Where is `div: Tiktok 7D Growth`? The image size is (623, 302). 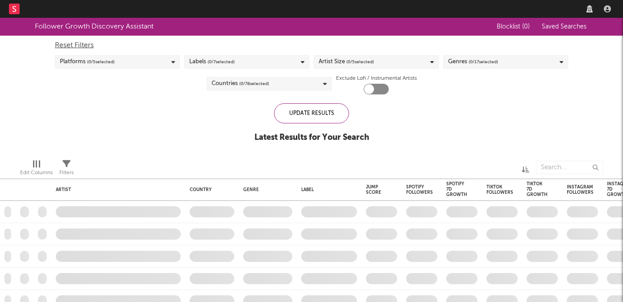 div: Tiktok 7D Growth is located at coordinates (537, 190).